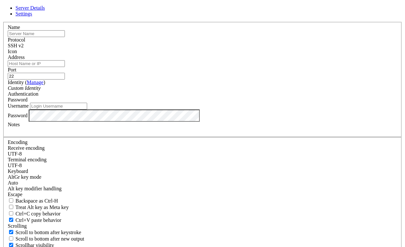 The height and width of the screenshot is (247, 405). What do you see at coordinates (202, 46) in the screenshot?
I see `div: SSH v2` at bounding box center [202, 46].